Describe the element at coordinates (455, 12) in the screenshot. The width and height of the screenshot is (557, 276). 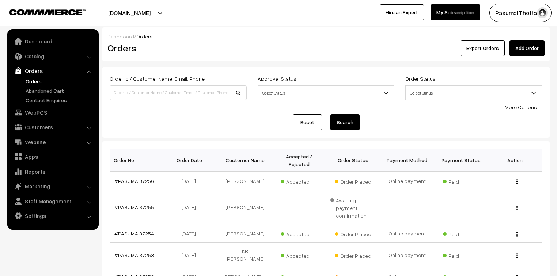
I see `a: My Subscription` at that location.